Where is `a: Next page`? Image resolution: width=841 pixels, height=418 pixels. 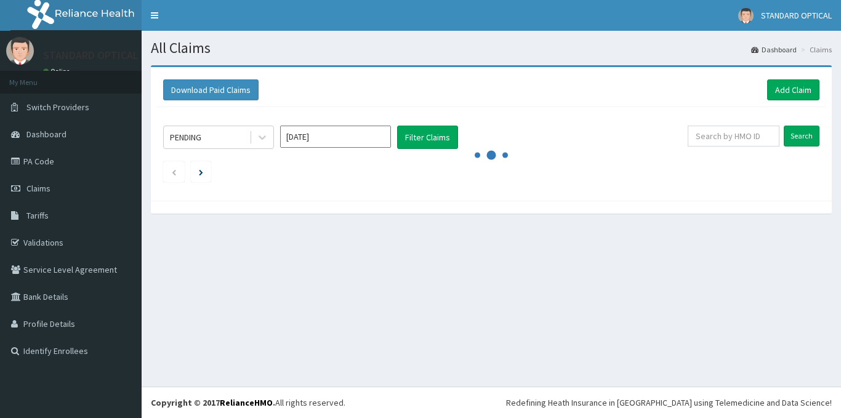
a: Next page is located at coordinates (201, 172).